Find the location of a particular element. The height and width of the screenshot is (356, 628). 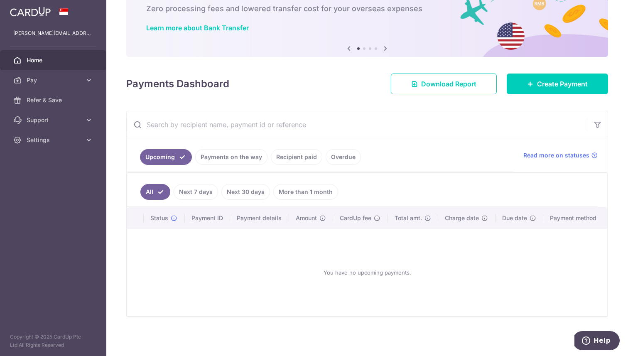

img: CardUp is located at coordinates (30, 12).